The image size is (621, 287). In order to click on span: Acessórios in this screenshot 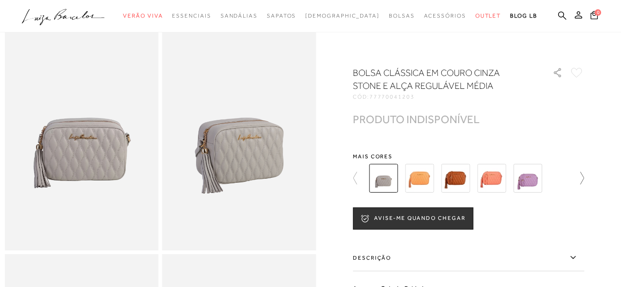, I will do `click(445, 16)`.